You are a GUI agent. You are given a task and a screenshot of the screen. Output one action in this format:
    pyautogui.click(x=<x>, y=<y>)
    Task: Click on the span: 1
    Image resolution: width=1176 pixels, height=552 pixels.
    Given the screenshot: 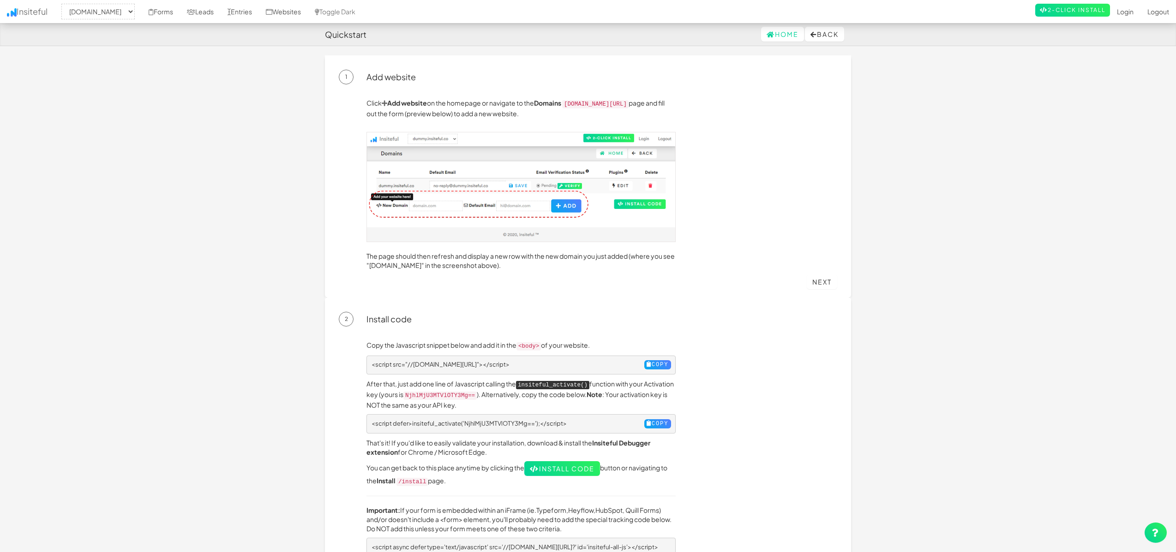 What is the action you would take?
    pyautogui.click(x=346, y=77)
    